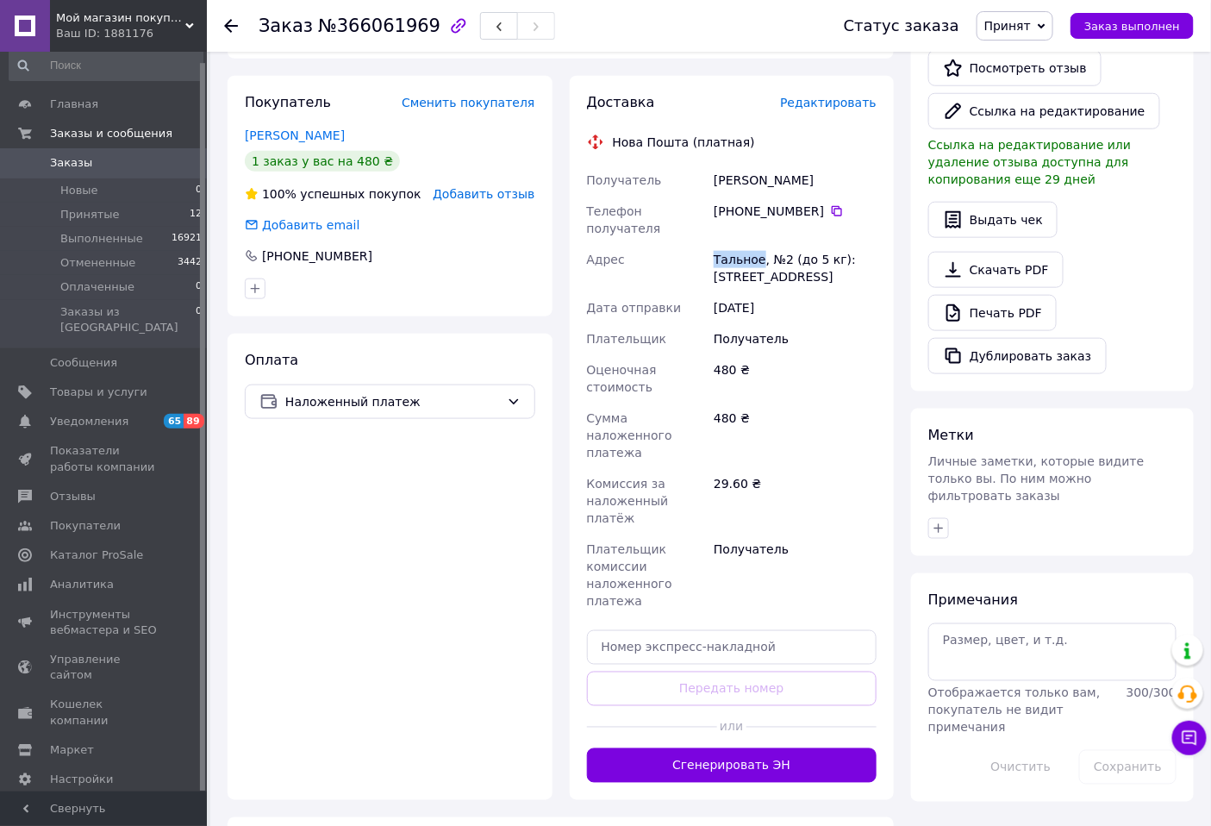 The height and width of the screenshot is (826, 1211). Describe the element at coordinates (85, 526) in the screenshot. I see `span: Покупатели` at that location.